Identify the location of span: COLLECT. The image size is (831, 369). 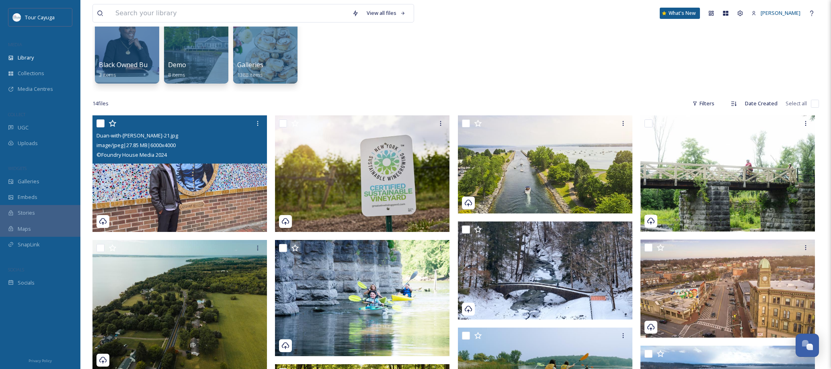
(16, 114).